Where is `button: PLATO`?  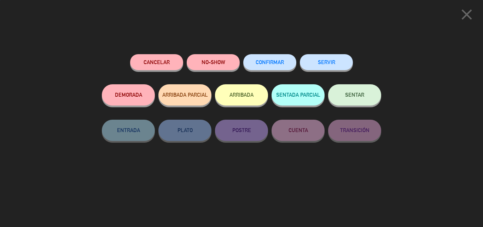
button: PLATO is located at coordinates (185, 130).